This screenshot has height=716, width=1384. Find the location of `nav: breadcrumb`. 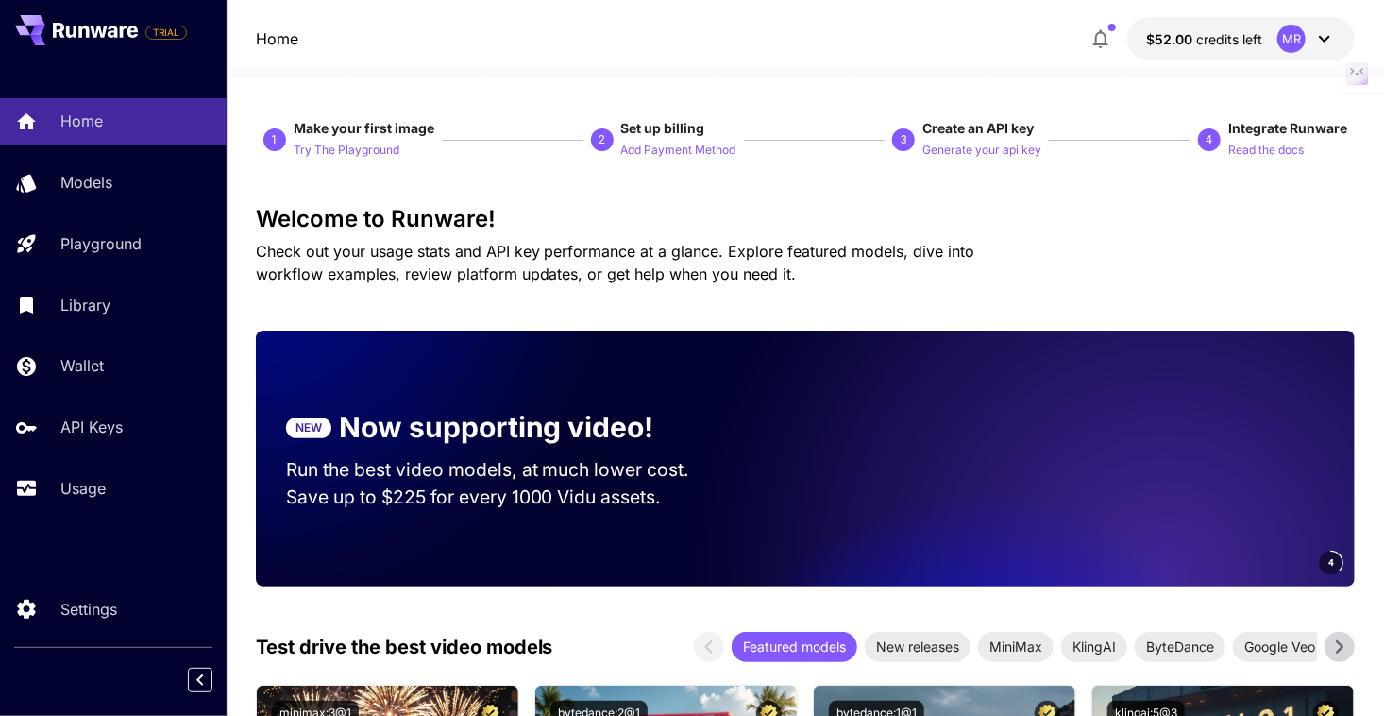

nav: breadcrumb is located at coordinates (277, 39).